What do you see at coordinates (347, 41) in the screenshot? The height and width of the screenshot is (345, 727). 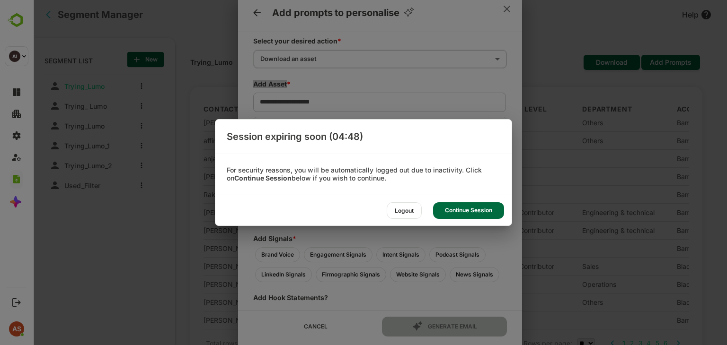 I see `label: Select your desired action` at bounding box center [347, 41].